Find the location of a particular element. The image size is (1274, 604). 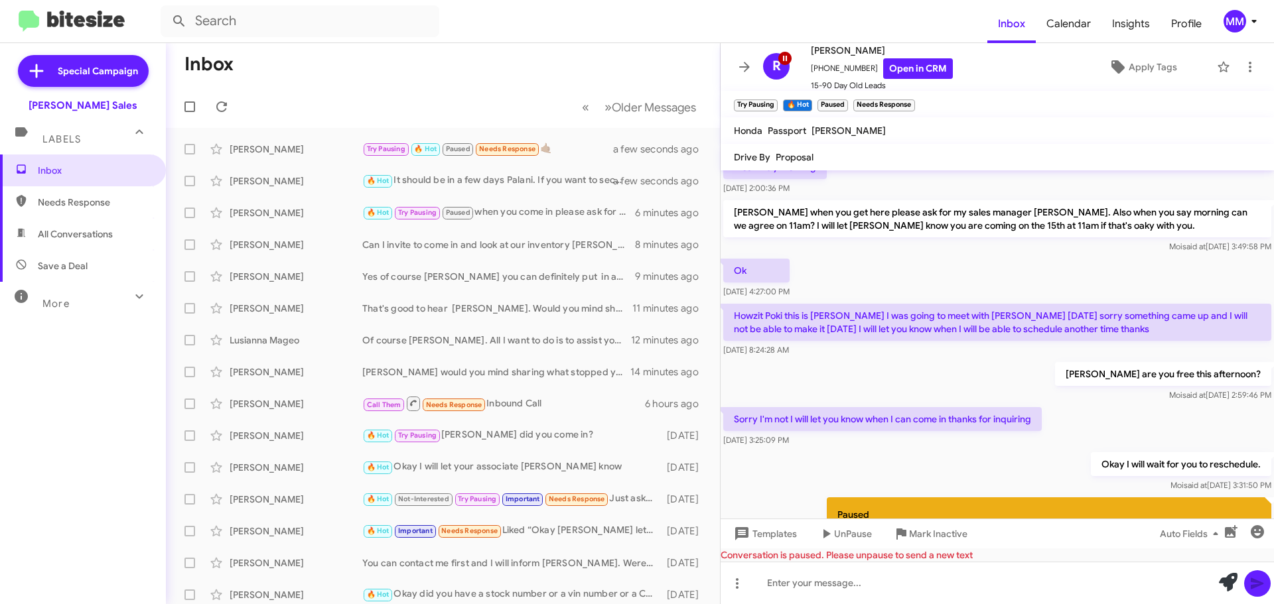

span: 15-90 Day Old Leads is located at coordinates (882, 86).